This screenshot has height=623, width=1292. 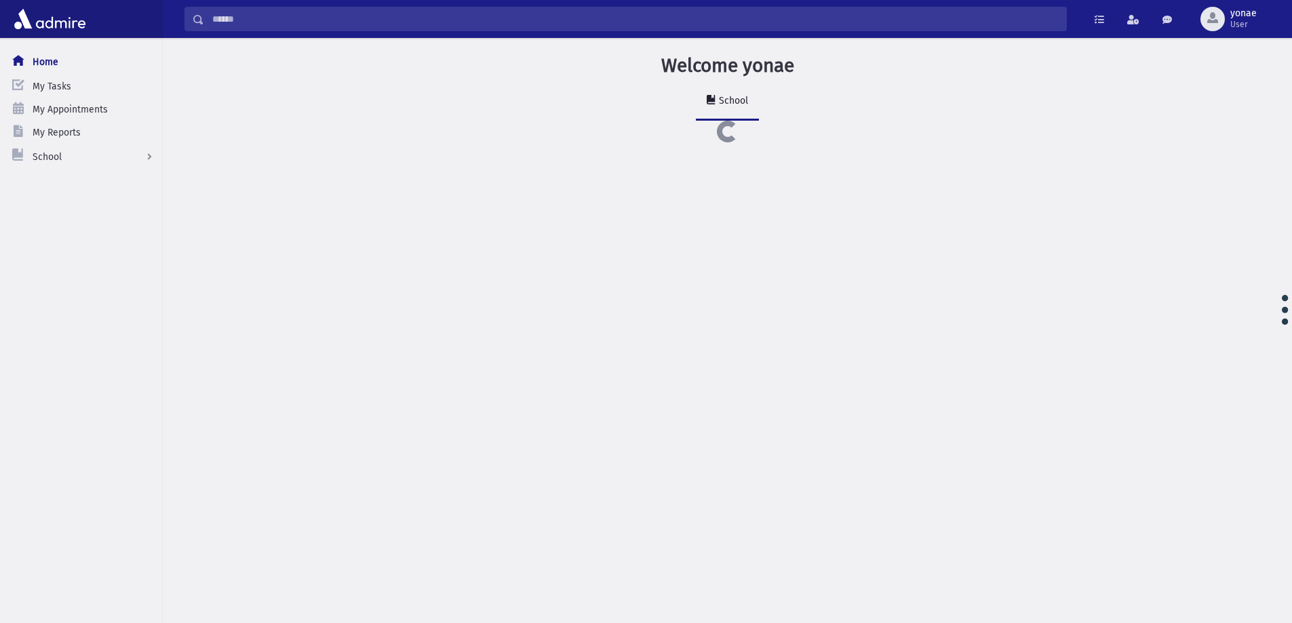 I want to click on img: AdmirePro, so click(x=50, y=19).